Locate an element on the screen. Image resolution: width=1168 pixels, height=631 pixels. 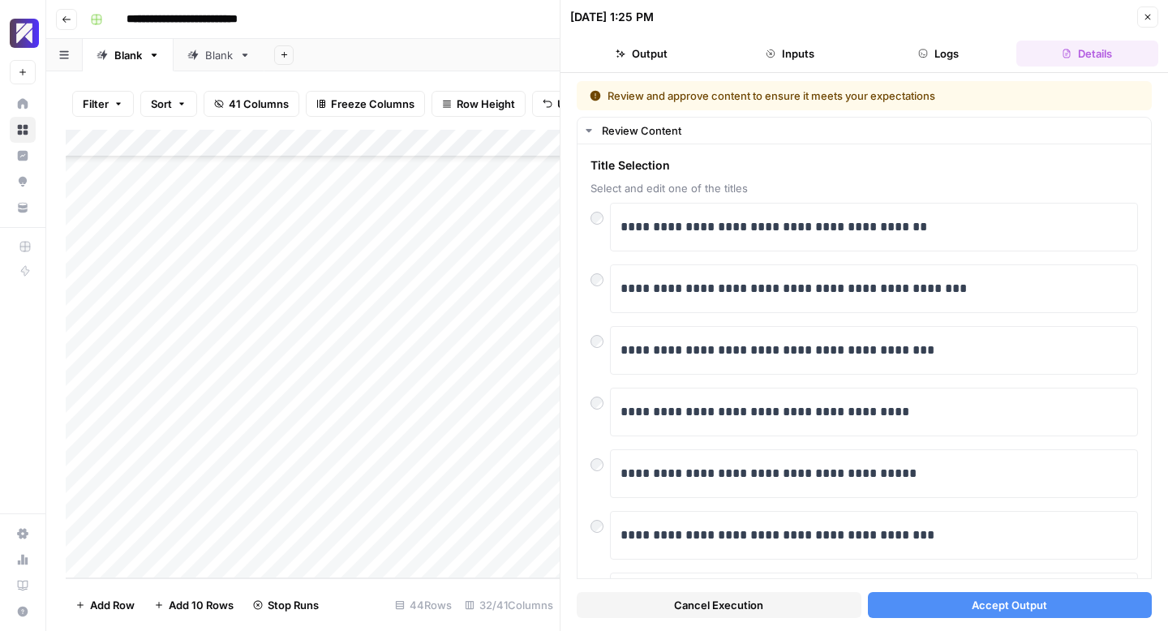
button: Inputs is located at coordinates (789, 54).